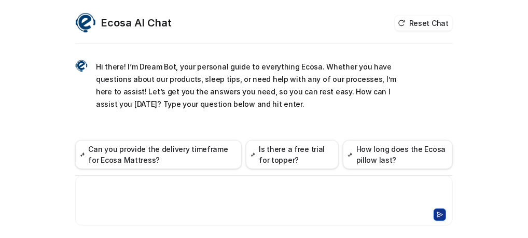 Image resolution: width=528 pixels, height=238 pixels. What do you see at coordinates (398, 155) in the screenshot?
I see `button: How long does the Ecosa pillow last?` at bounding box center [398, 155].